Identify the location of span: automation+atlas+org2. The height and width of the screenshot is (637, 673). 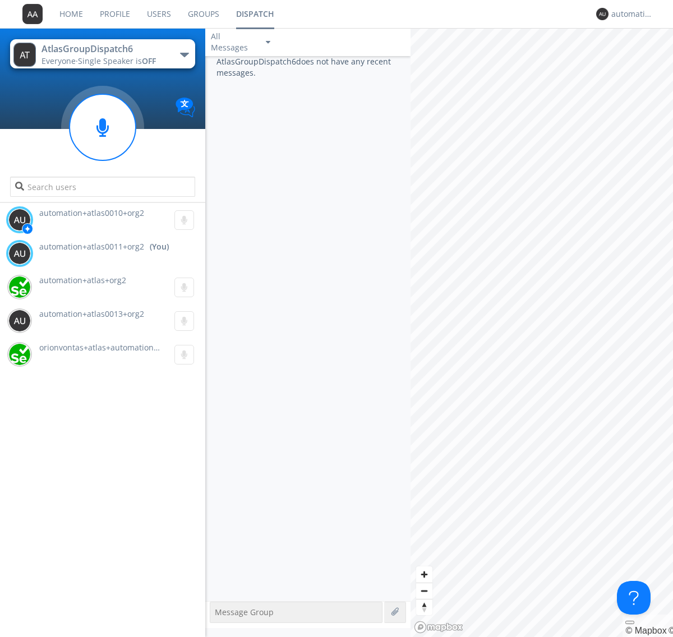
(82, 280).